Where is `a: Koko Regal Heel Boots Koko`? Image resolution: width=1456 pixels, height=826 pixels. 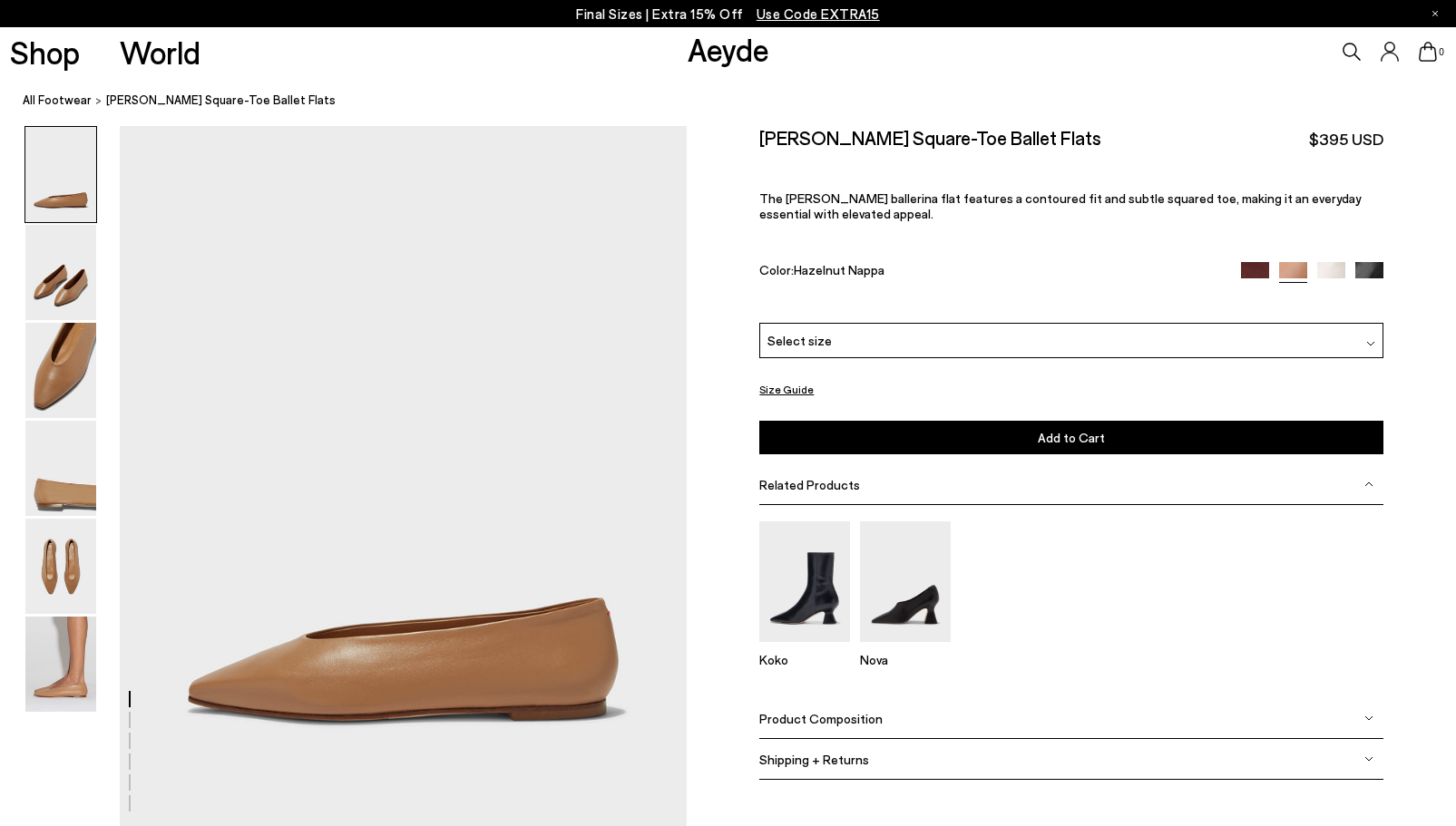 a: Koko Regal Heel Boots Koko is located at coordinates (804, 648).